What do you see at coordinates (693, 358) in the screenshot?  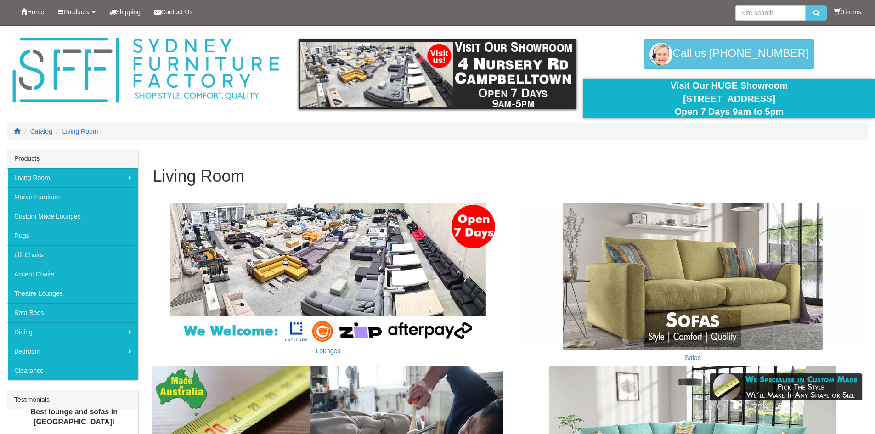 I see `a: Sofas` at bounding box center [693, 358].